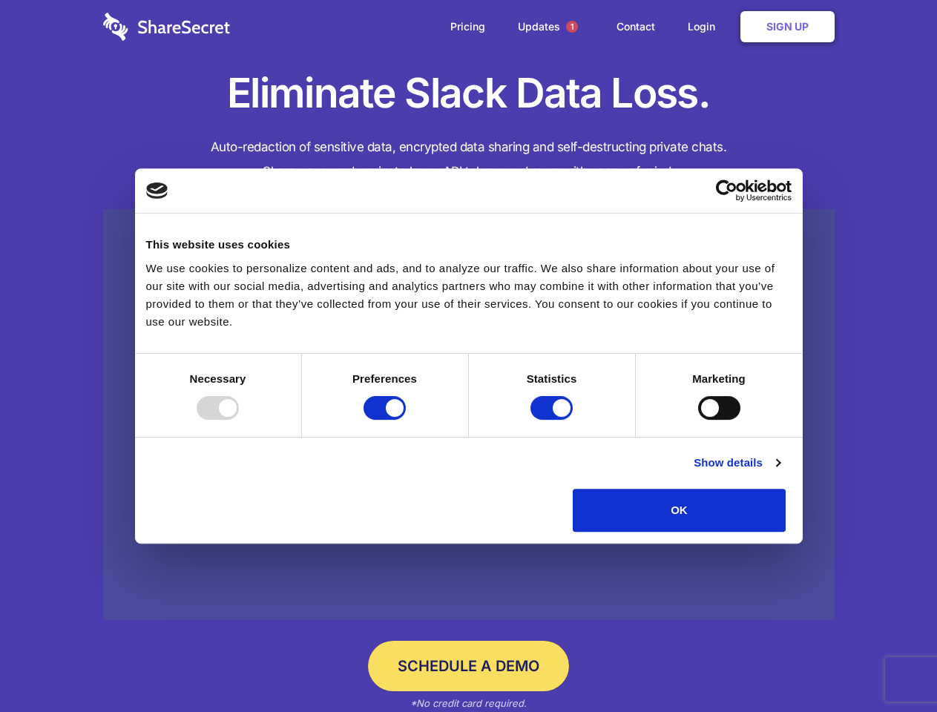 The width and height of the screenshot is (937, 712). Describe the element at coordinates (157, 191) in the screenshot. I see `img: logo` at that location.